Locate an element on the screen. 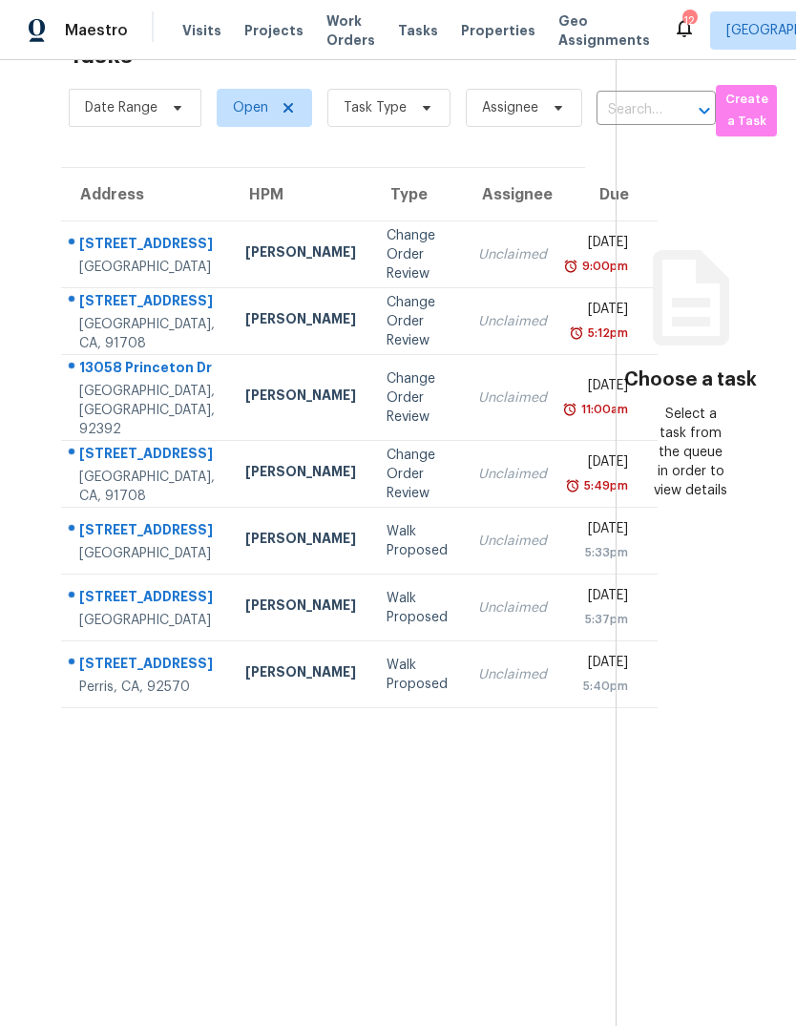 The height and width of the screenshot is (1026, 796). button: Open is located at coordinates (704, 111).